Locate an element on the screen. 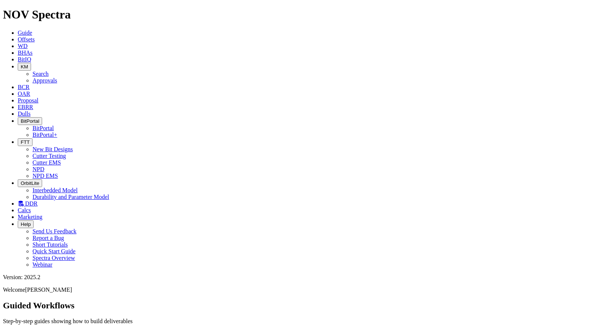 The height and width of the screenshot is (325, 595). a: Interbedded Model is located at coordinates (55, 190).